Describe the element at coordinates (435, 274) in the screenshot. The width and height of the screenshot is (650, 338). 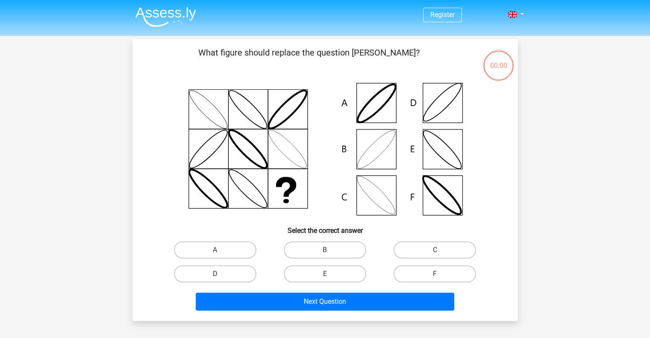
I see `label: F` at that location.